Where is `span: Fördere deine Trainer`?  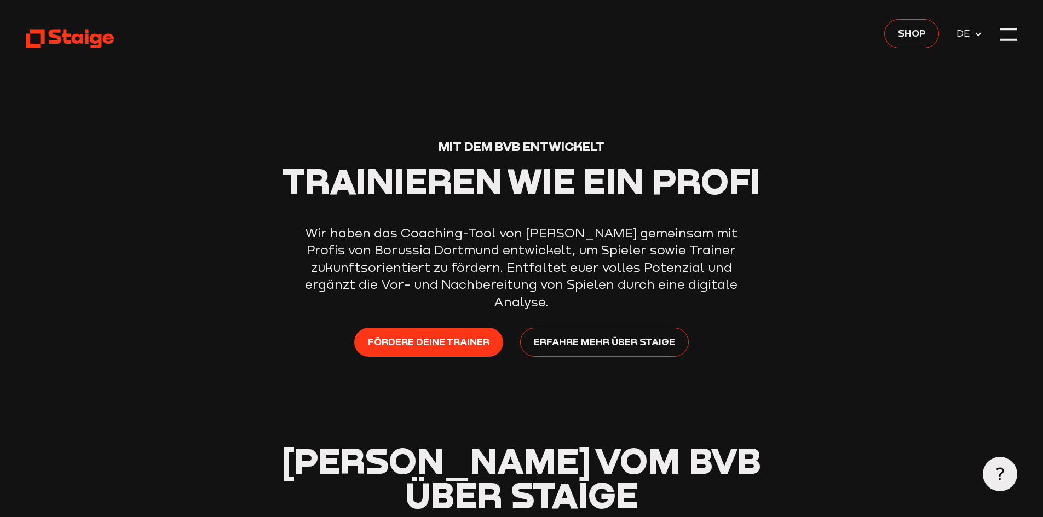
span: Fördere deine Trainer is located at coordinates (429, 342).